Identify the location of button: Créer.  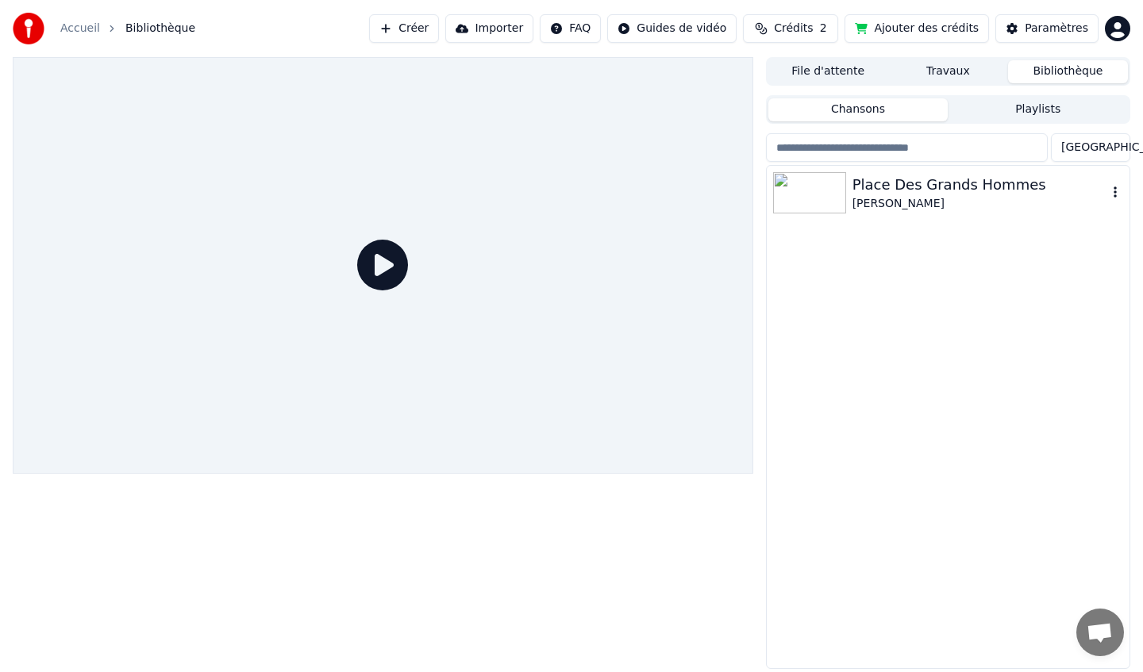
(404, 29).